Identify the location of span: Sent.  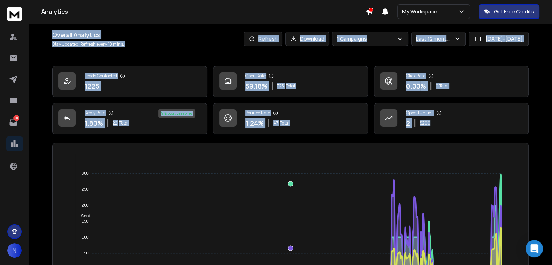
(83, 216).